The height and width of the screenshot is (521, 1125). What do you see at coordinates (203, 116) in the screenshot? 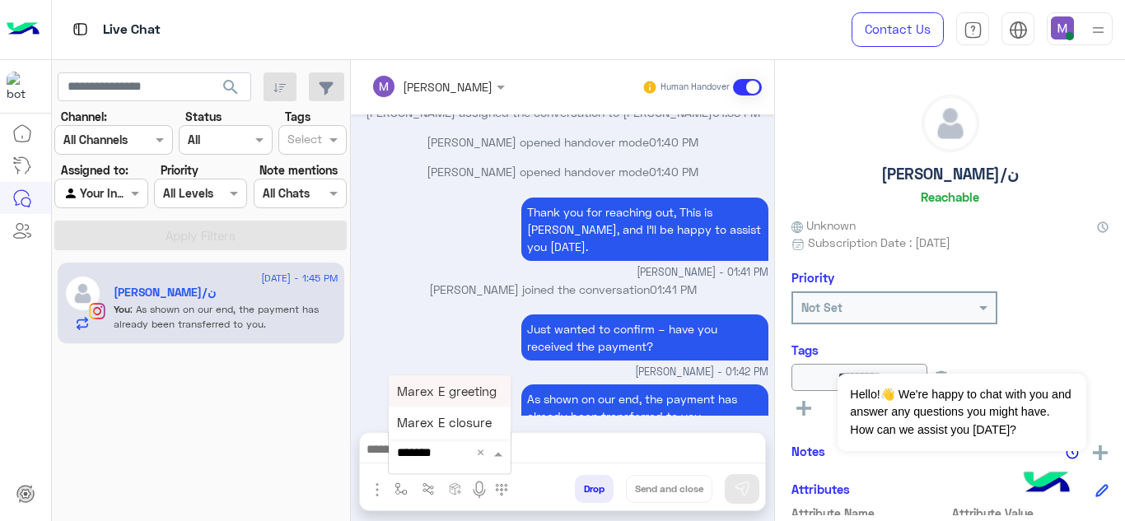
I see `label: Status` at bounding box center [203, 116].